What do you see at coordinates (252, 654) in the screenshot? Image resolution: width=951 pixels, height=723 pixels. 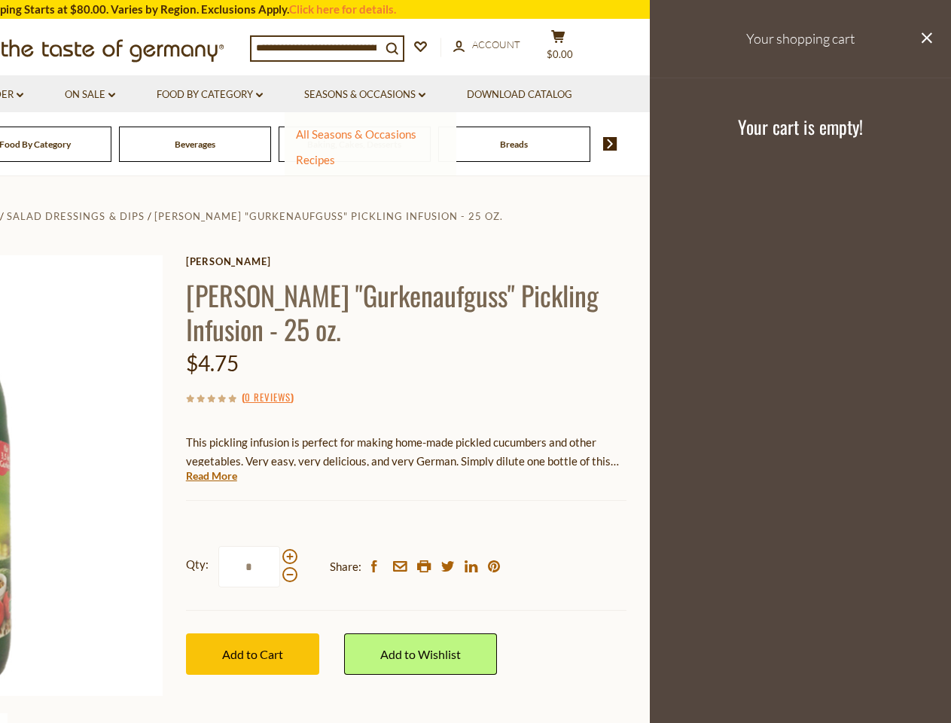 I see `button: Add to Cart` at bounding box center [252, 654].